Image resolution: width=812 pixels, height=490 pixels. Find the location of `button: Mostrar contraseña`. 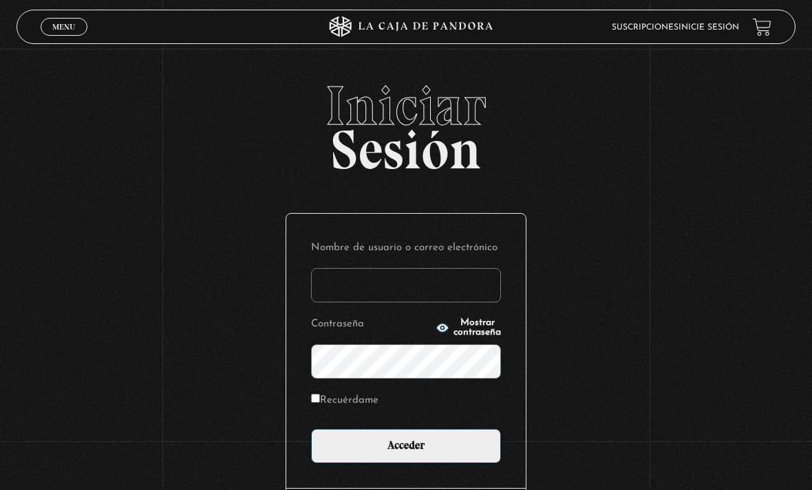

button: Mostrar contraseña is located at coordinates (468, 328).